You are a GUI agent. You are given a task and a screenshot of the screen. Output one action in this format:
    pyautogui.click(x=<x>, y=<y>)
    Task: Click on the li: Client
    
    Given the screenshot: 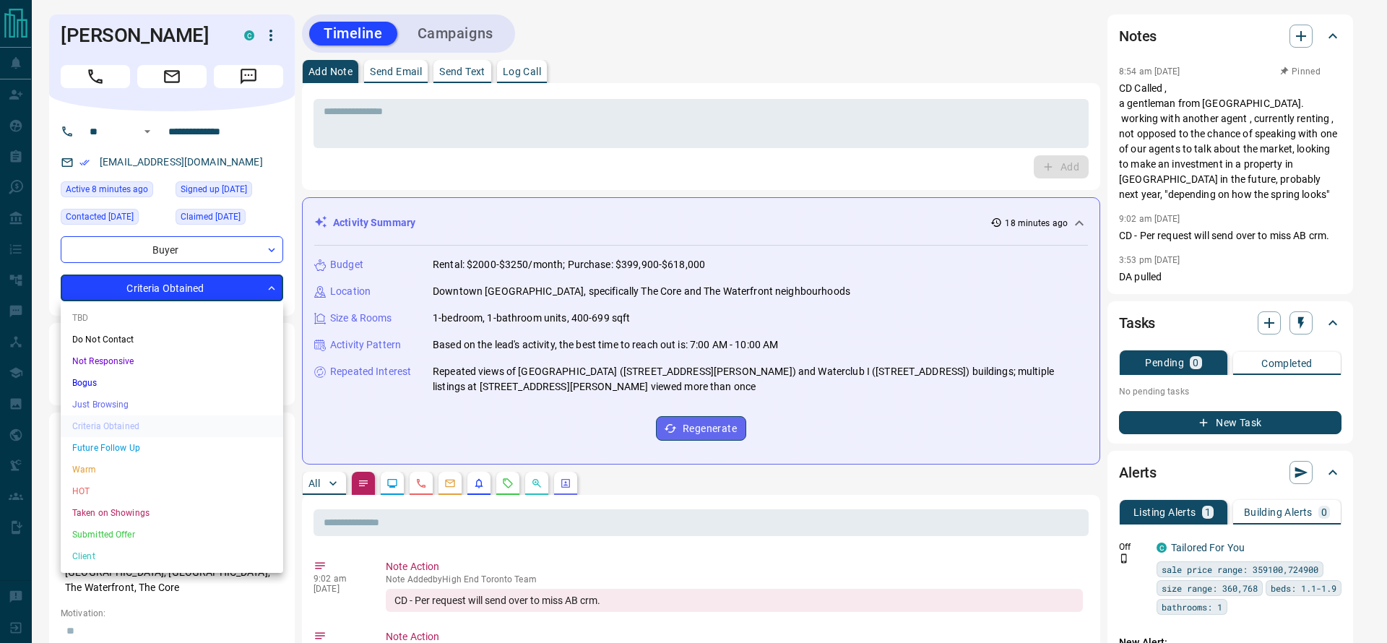 What is the action you would take?
    pyautogui.click(x=172, y=556)
    